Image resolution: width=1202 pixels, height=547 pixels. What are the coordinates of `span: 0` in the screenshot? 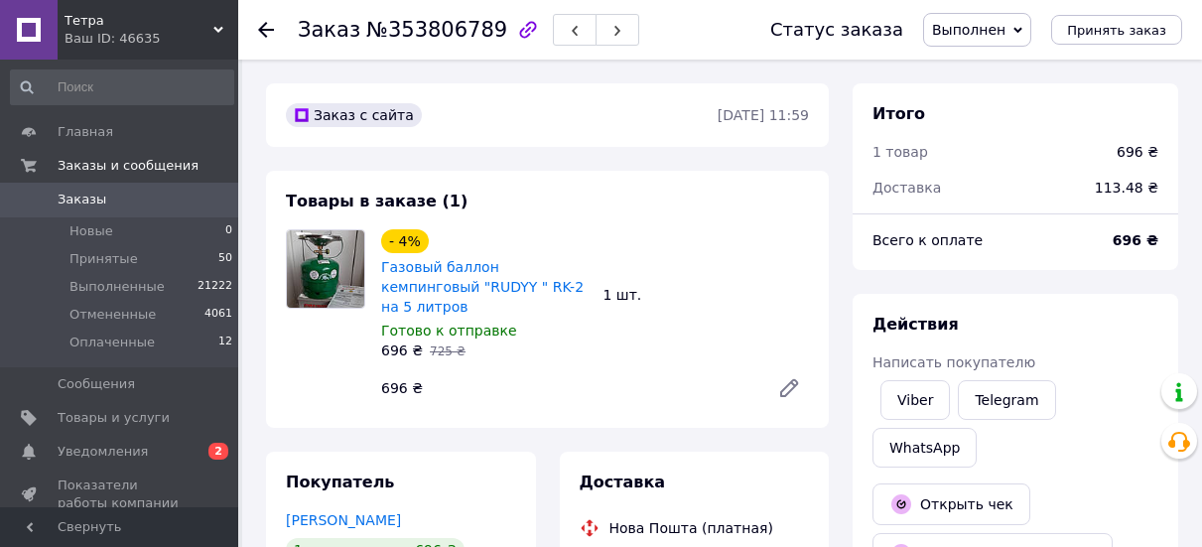 It's located at (228, 231).